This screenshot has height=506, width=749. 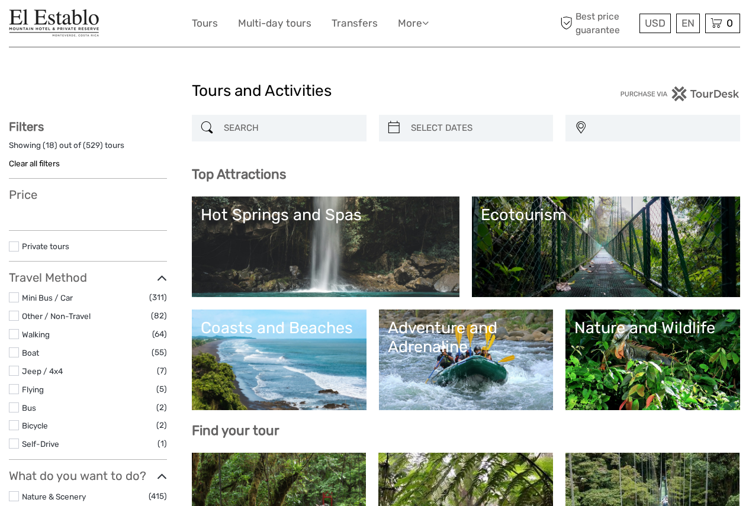 I want to click on strong: Filters, so click(x=26, y=127).